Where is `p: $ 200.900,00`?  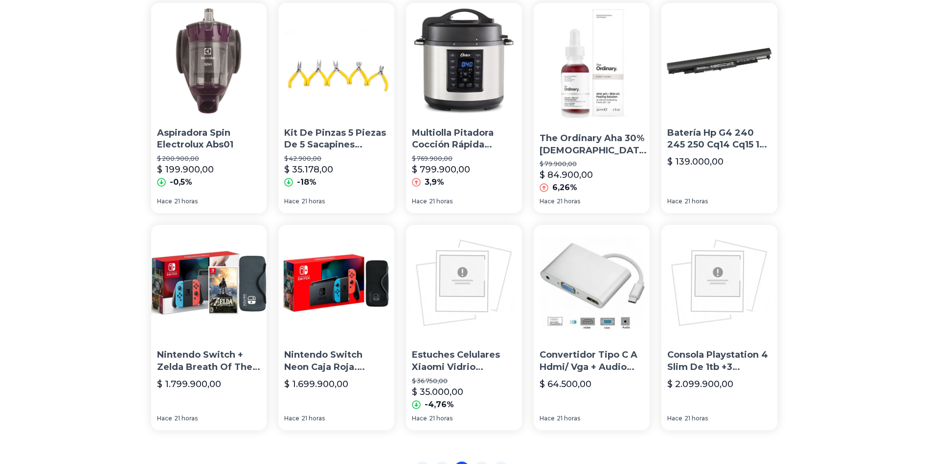
p: $ 200.900,00 is located at coordinates (209, 159).